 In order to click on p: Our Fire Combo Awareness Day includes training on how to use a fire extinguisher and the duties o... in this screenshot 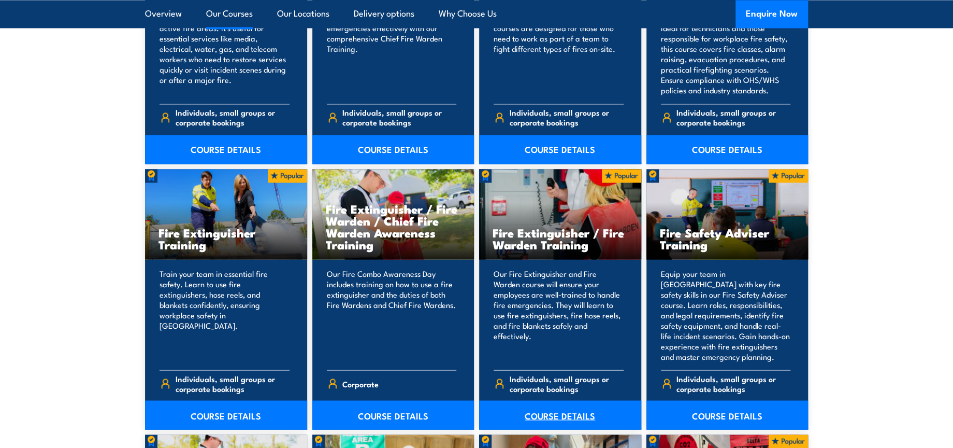, I will do `click(392, 314)`.